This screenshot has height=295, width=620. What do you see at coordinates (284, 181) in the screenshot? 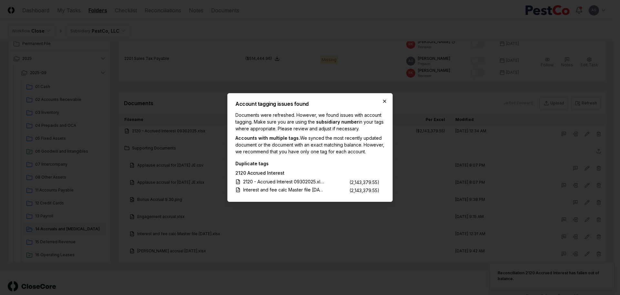
I see `a: 2120 - Accrued Interest 09302025.xlsx` at bounding box center [284, 181].